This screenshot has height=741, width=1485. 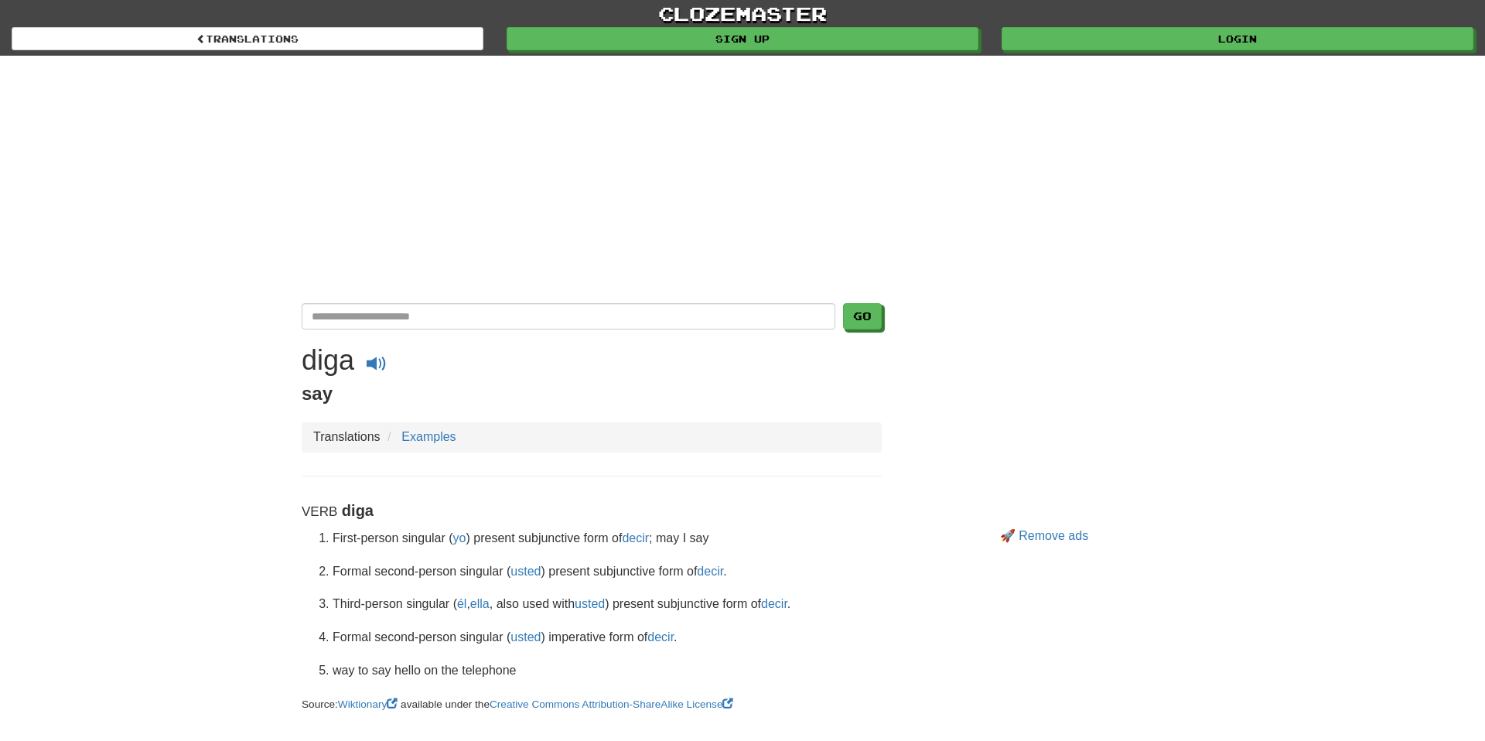 I want to click on span: say, so click(x=317, y=393).